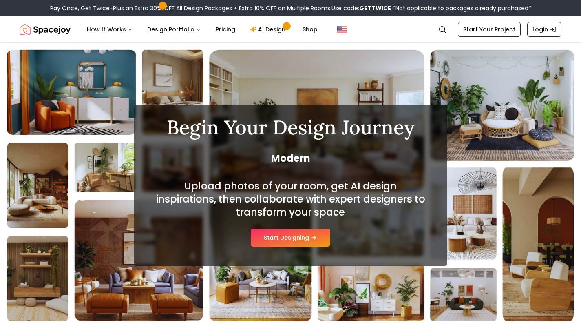  Describe the element at coordinates (375, 8) in the screenshot. I see `b: GETTWICE` at that location.